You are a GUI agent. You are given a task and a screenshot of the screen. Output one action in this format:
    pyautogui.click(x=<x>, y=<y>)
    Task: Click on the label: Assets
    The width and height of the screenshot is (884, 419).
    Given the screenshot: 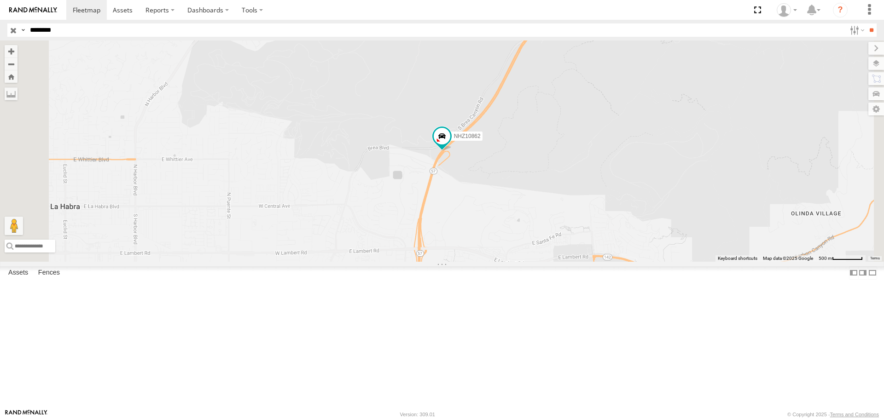 What is the action you would take?
    pyautogui.click(x=18, y=273)
    